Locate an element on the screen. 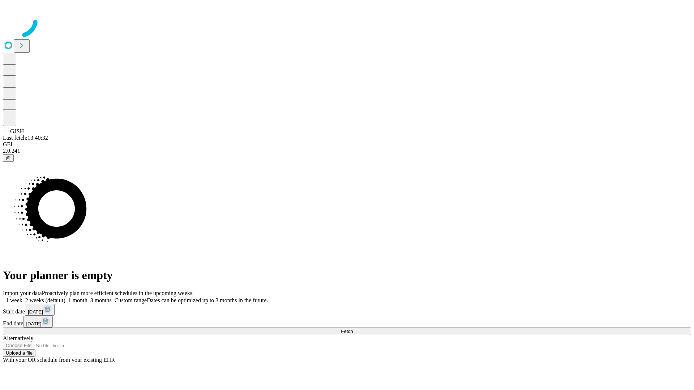 The image size is (694, 390). span: Alternatively is located at coordinates (18, 338).